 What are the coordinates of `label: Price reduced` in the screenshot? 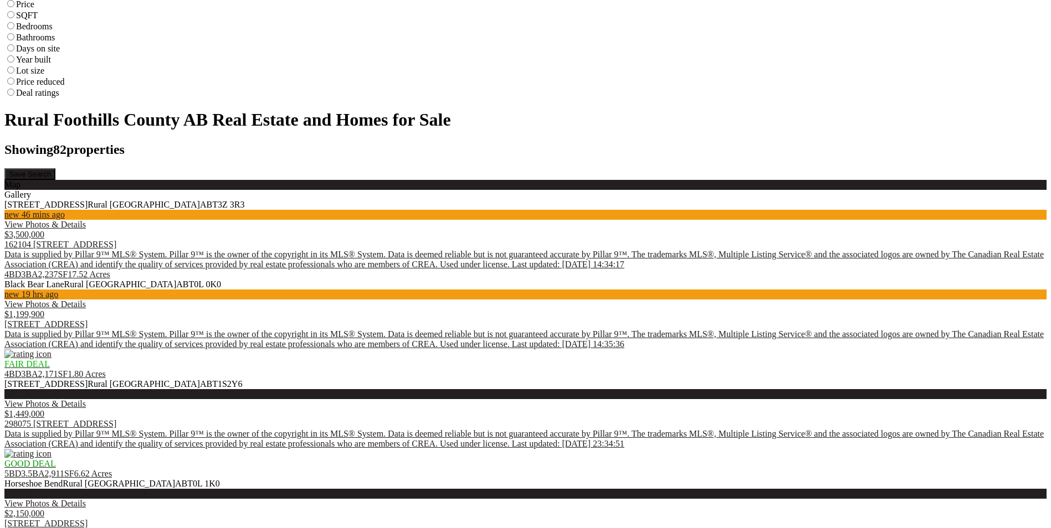 It's located at (34, 81).